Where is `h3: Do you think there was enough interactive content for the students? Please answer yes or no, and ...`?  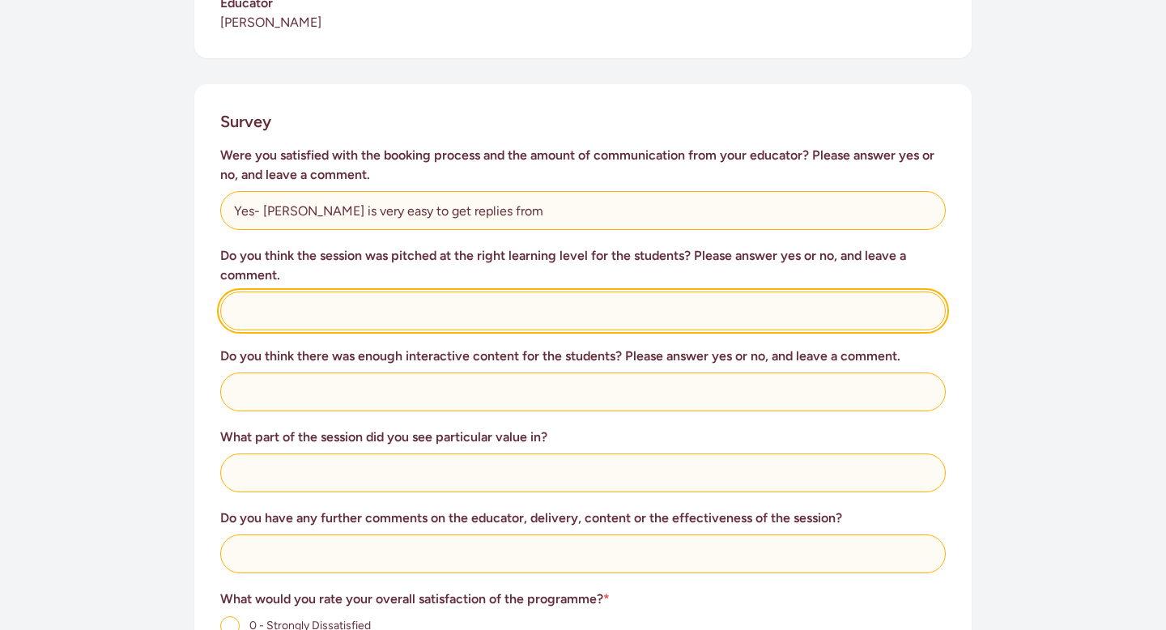 h3: Do you think there was enough interactive content for the students? Please answer yes or no, and ... is located at coordinates (583, 356).